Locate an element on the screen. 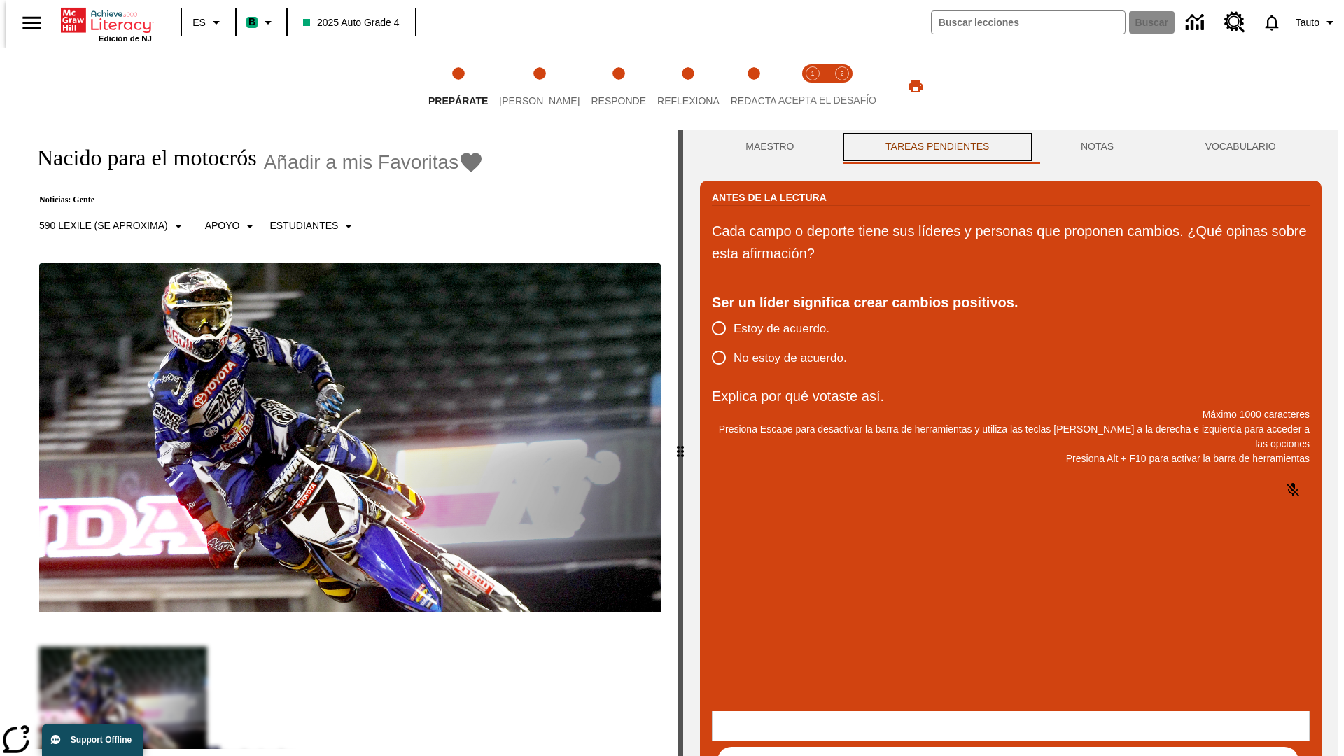  h1: Nacido para el motocrós is located at coordinates (139, 158).